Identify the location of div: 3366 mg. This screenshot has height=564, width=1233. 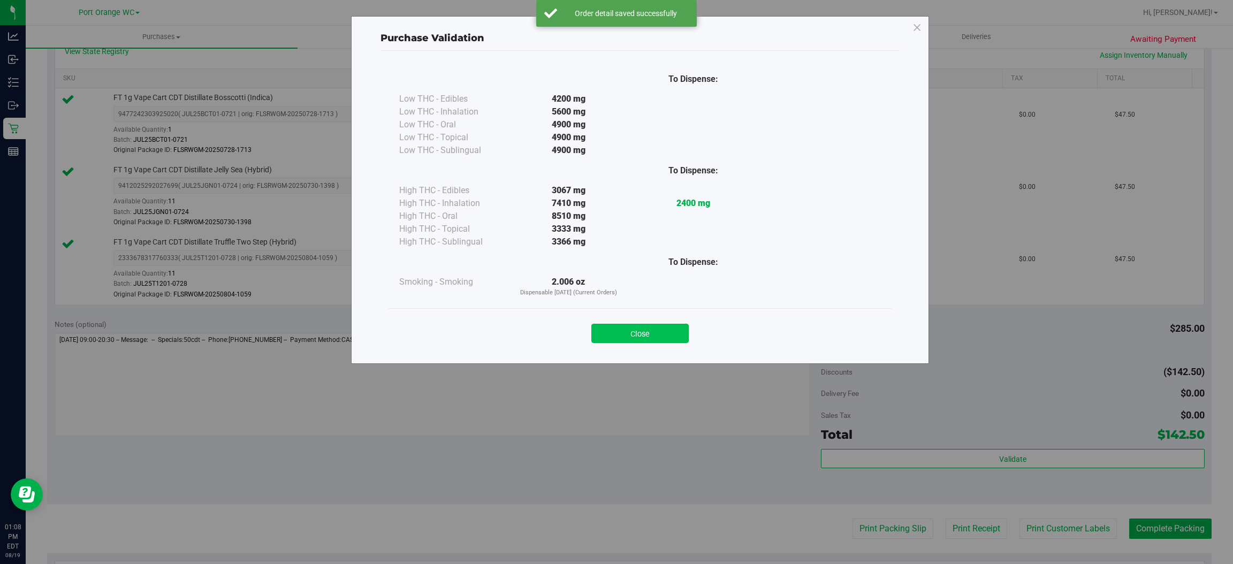
(568, 242).